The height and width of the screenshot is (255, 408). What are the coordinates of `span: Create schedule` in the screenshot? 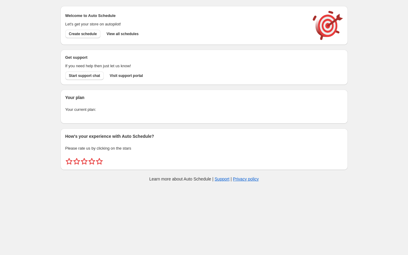 It's located at (83, 34).